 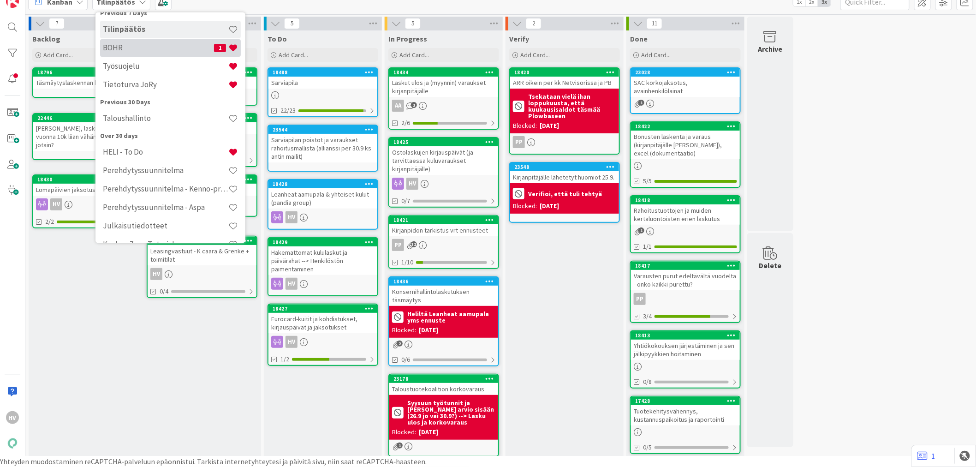 I want to click on b: Heliltä Leanheat aamupala yms ennuste, so click(x=451, y=317).